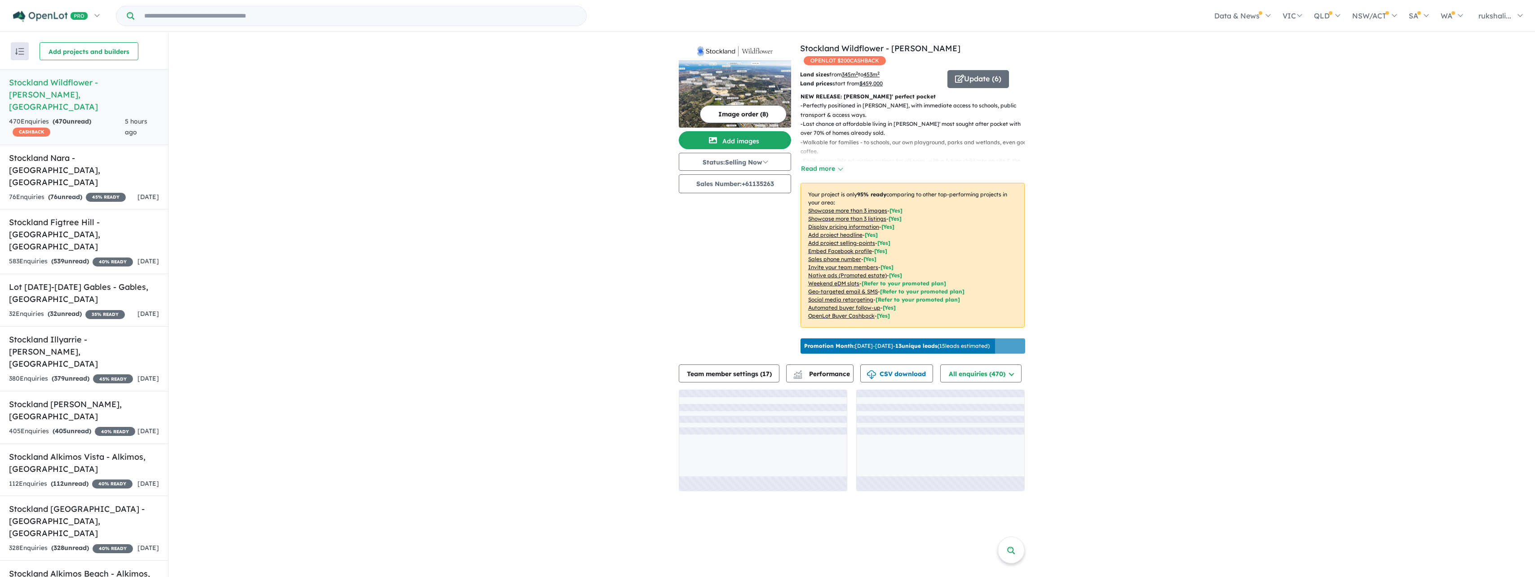 The image size is (1535, 577). Describe the element at coordinates (71, 548) in the screenshot. I see `div: 328 Enquir ies` at that location.